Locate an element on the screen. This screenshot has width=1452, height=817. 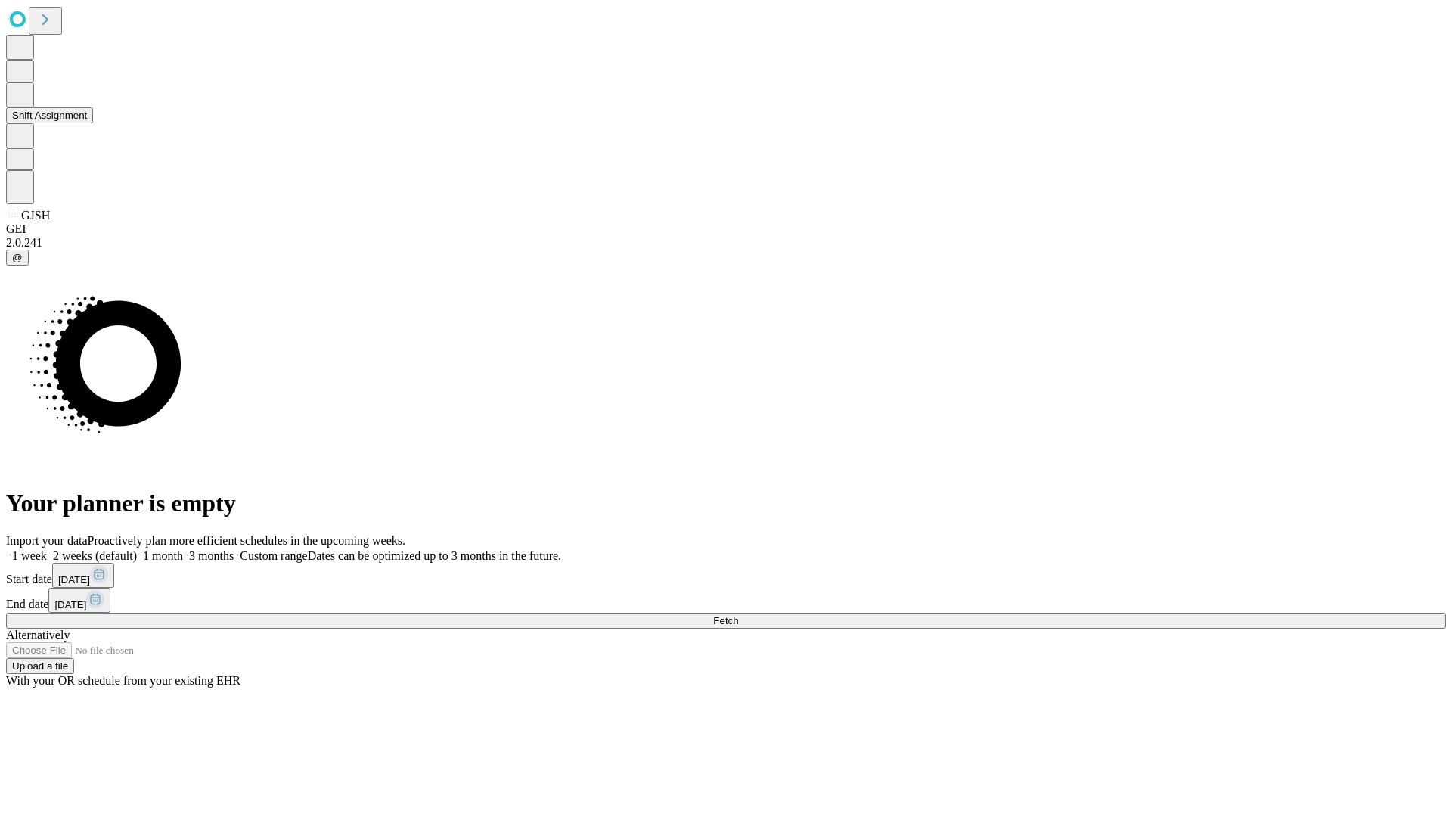
div: GEI is located at coordinates (726, 229).